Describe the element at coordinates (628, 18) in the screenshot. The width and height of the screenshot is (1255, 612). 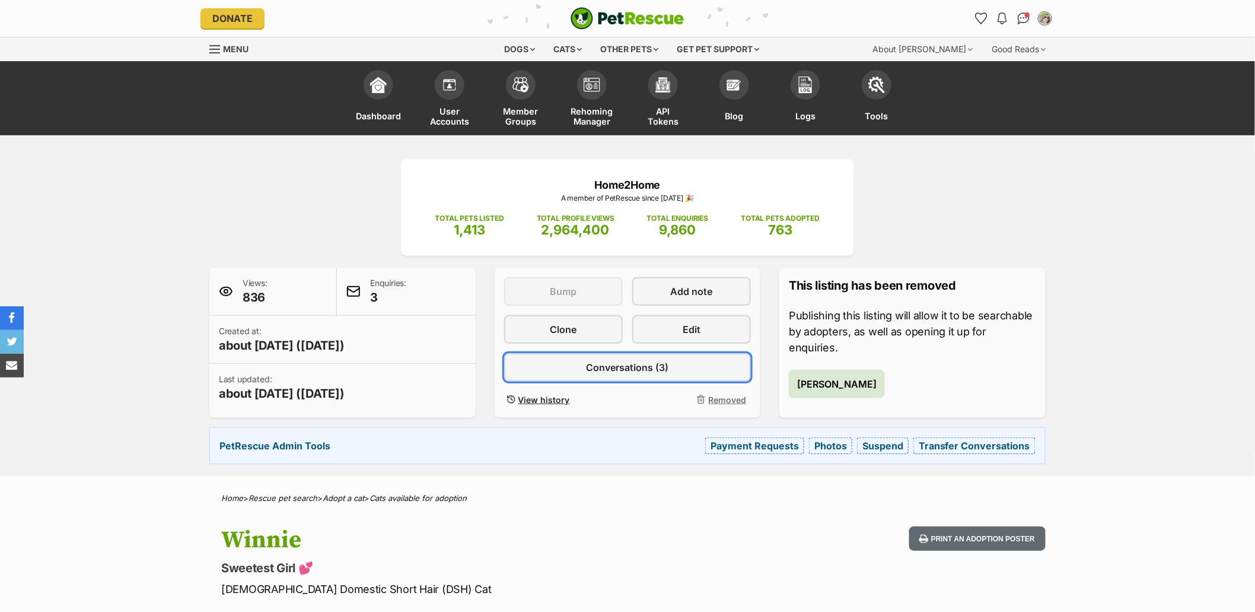
I see `a: PetRescue` at that location.